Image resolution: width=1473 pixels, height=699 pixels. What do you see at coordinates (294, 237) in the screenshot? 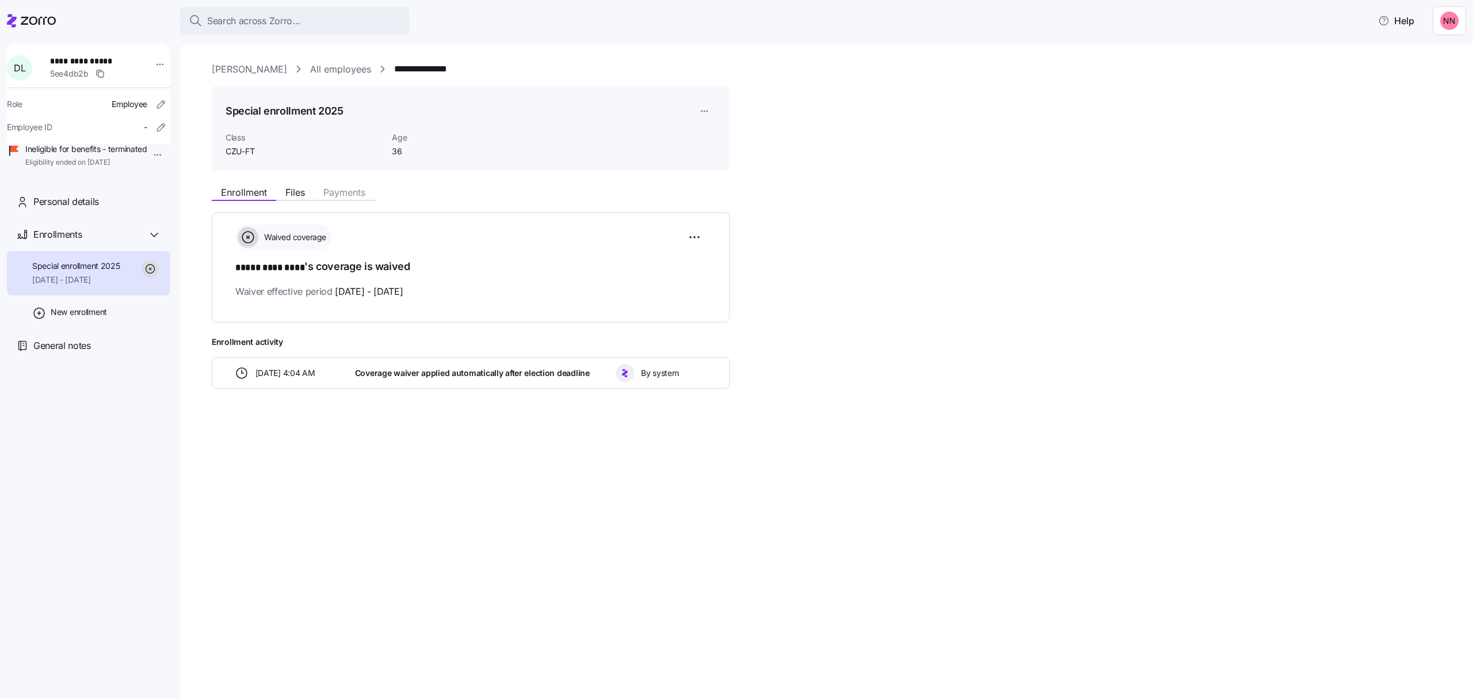
I see `span: Waived coverage` at bounding box center [294, 237].